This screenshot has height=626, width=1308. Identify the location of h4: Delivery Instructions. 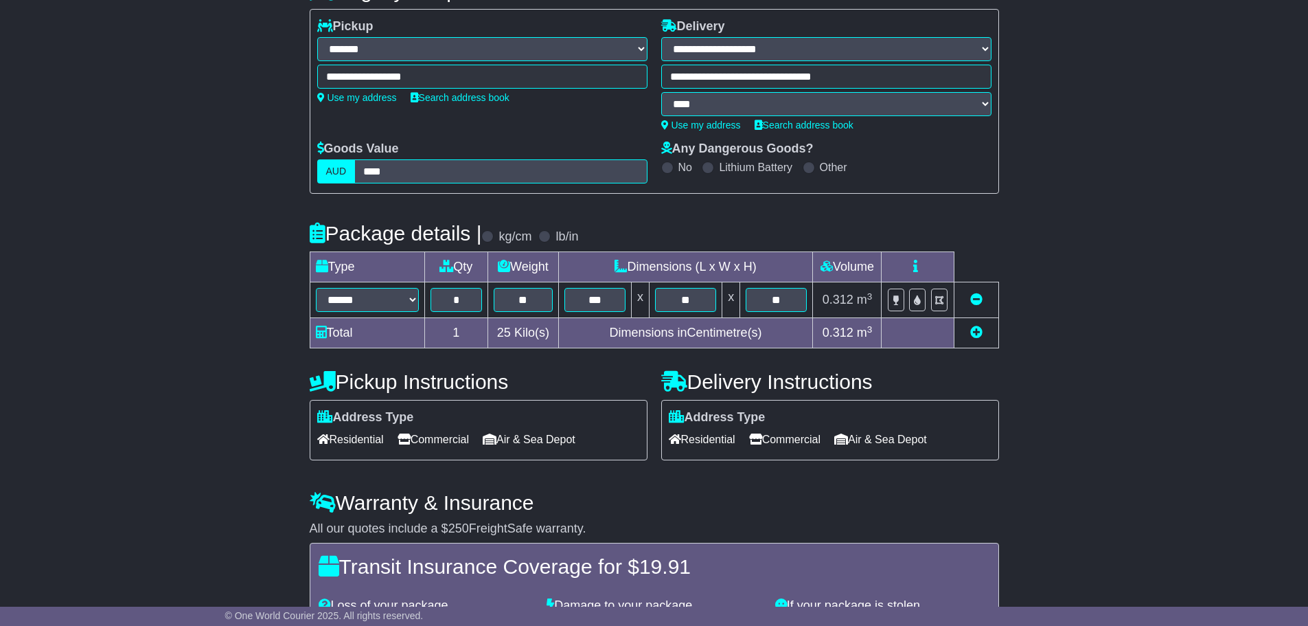
(830, 381).